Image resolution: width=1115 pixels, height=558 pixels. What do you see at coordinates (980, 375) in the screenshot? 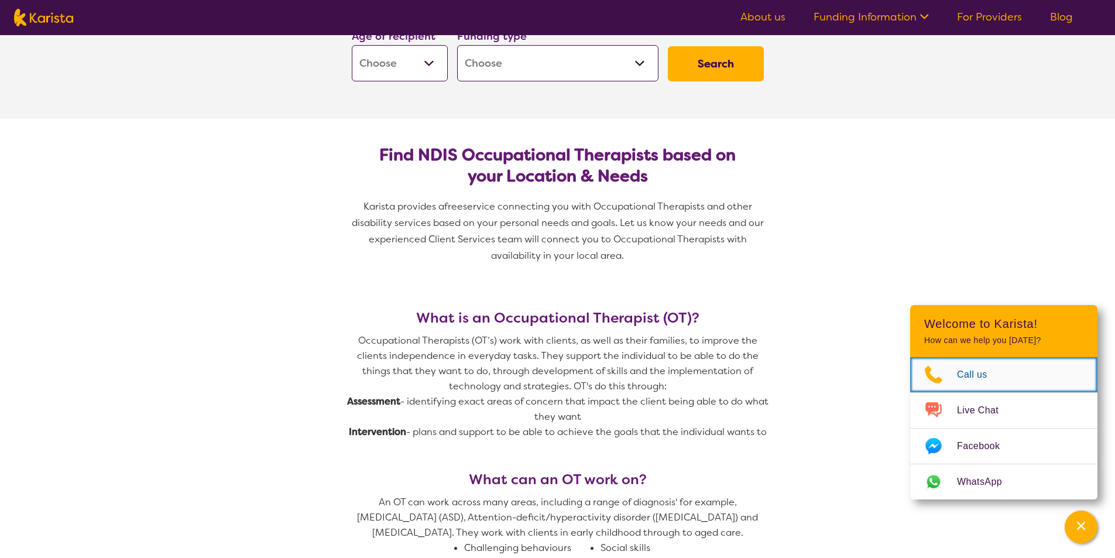
I see `span: Call us` at bounding box center [980, 375].